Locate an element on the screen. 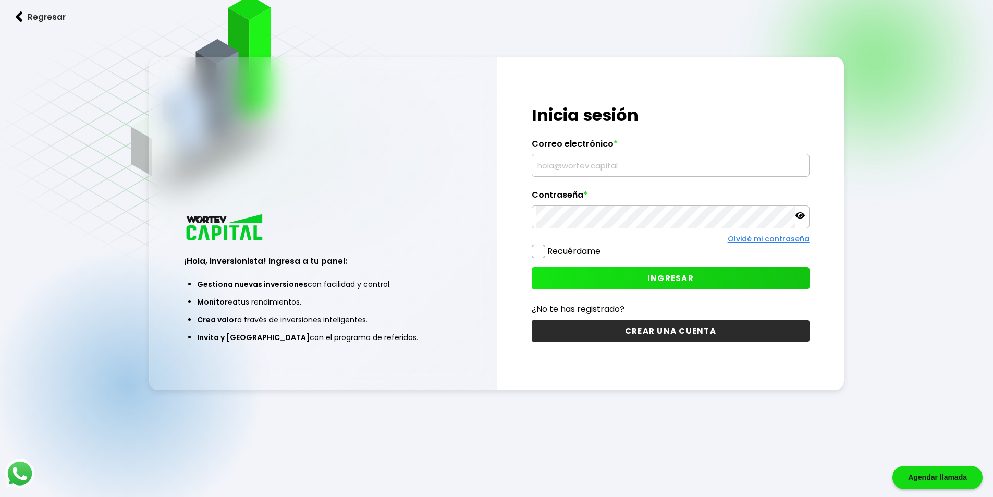 This screenshot has height=497, width=993. img: logo_wortev_capital is located at coordinates (225, 228).